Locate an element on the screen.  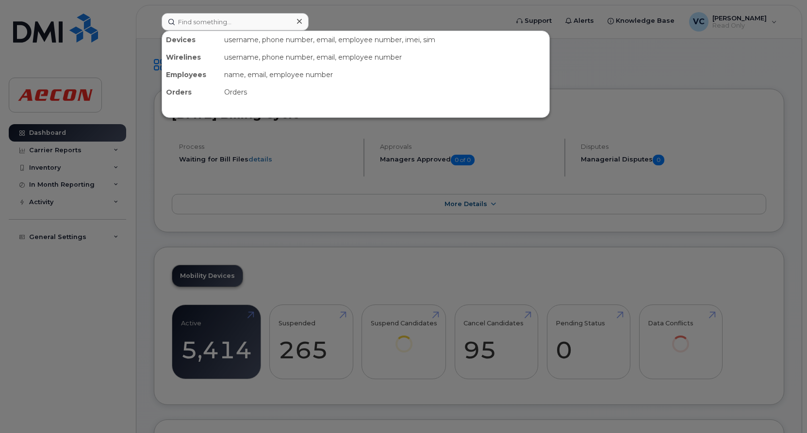
div: username, phone number, email, employee number is located at coordinates (385, 57).